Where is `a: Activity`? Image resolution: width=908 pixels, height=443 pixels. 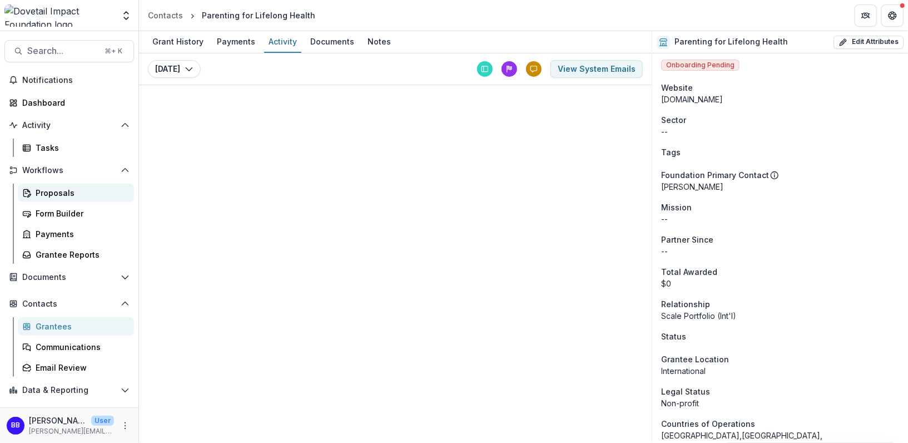 a: Activity is located at coordinates (282, 42).